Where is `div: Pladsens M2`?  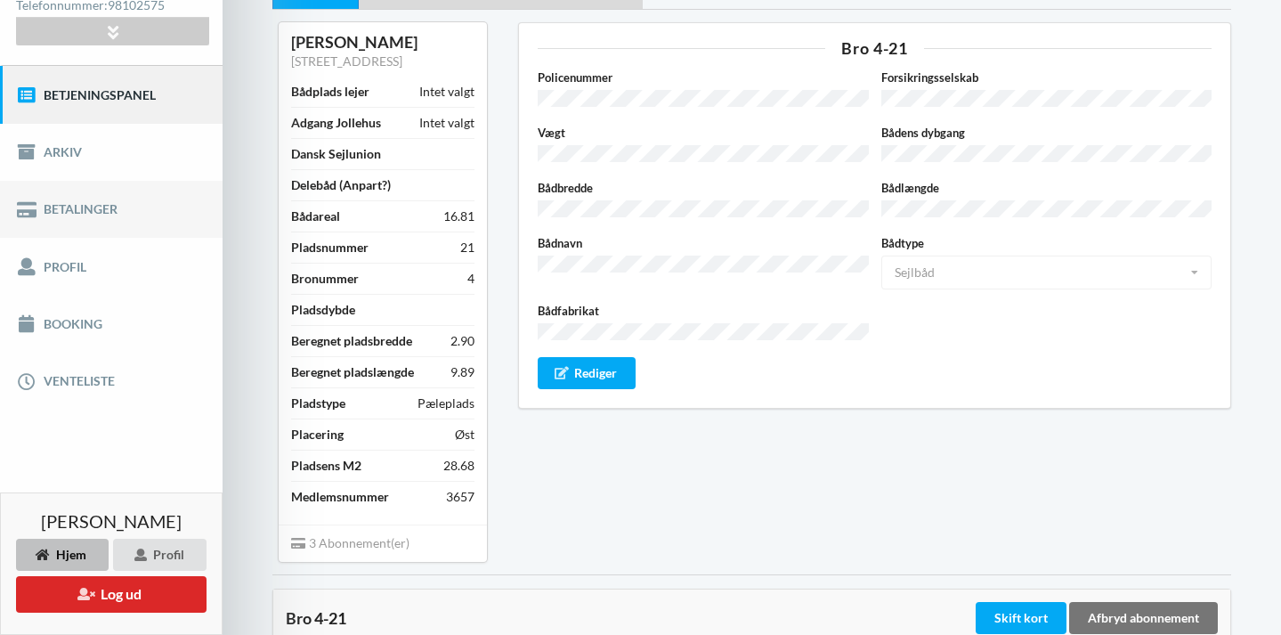
div: Pladsens M2 is located at coordinates (326, 465).